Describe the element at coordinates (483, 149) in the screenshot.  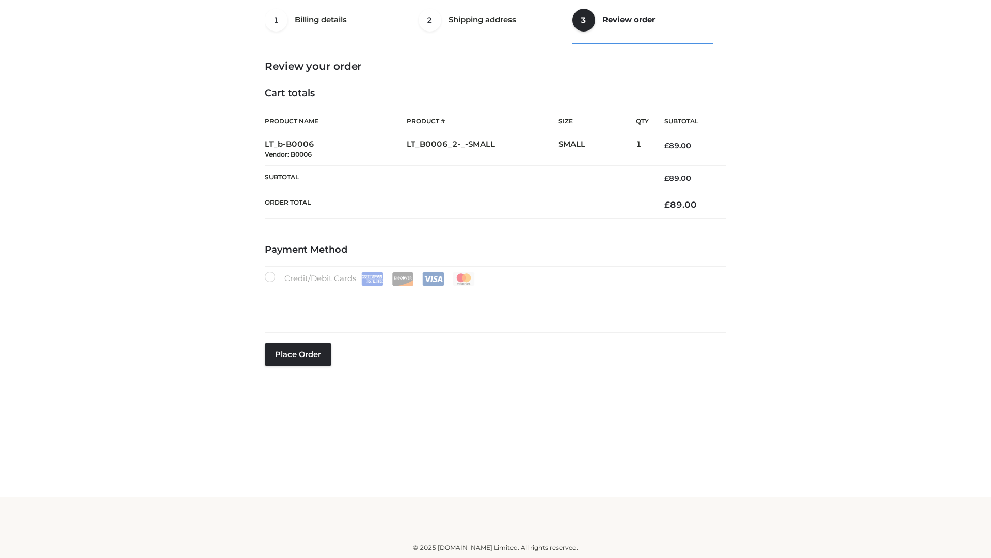
I see `td: LT_B0006_2-_-SMALL` at that location.